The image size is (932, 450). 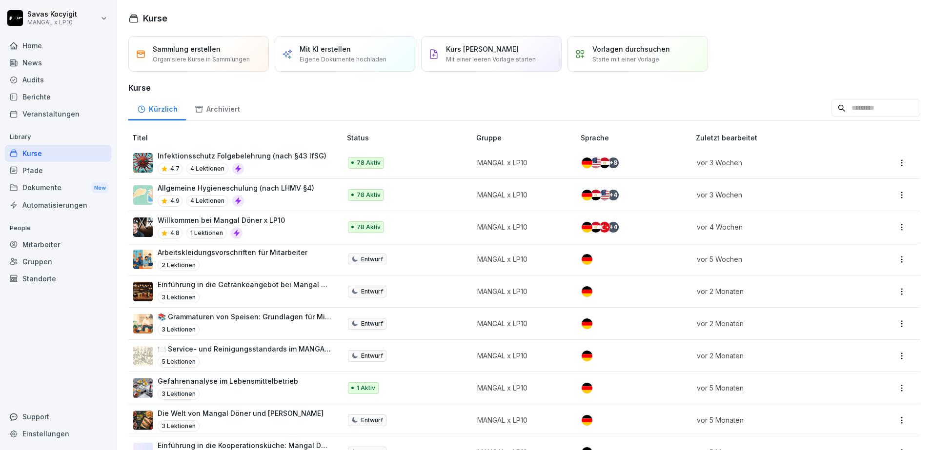 I want to click on div: Veranstaltungen, so click(x=58, y=114).